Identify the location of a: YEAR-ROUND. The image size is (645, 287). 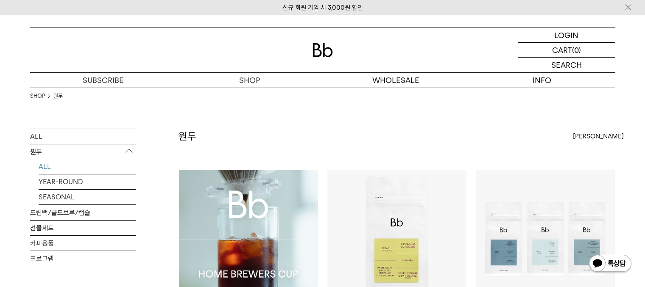
(87, 182).